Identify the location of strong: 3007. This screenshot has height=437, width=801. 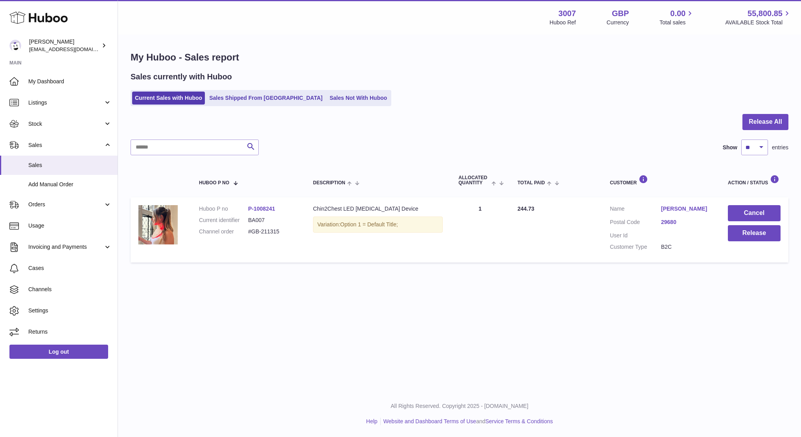
(567, 13).